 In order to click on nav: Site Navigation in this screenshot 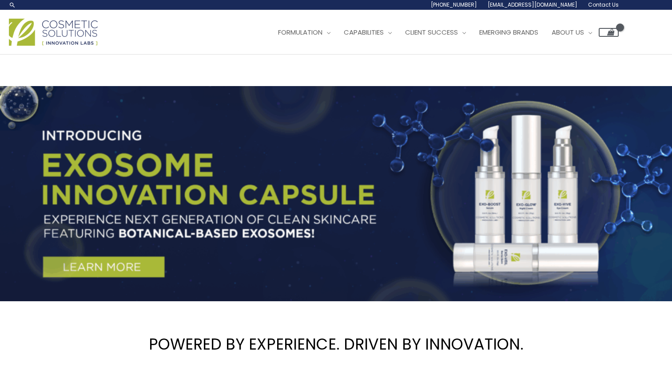, I will do `click(442, 32)`.